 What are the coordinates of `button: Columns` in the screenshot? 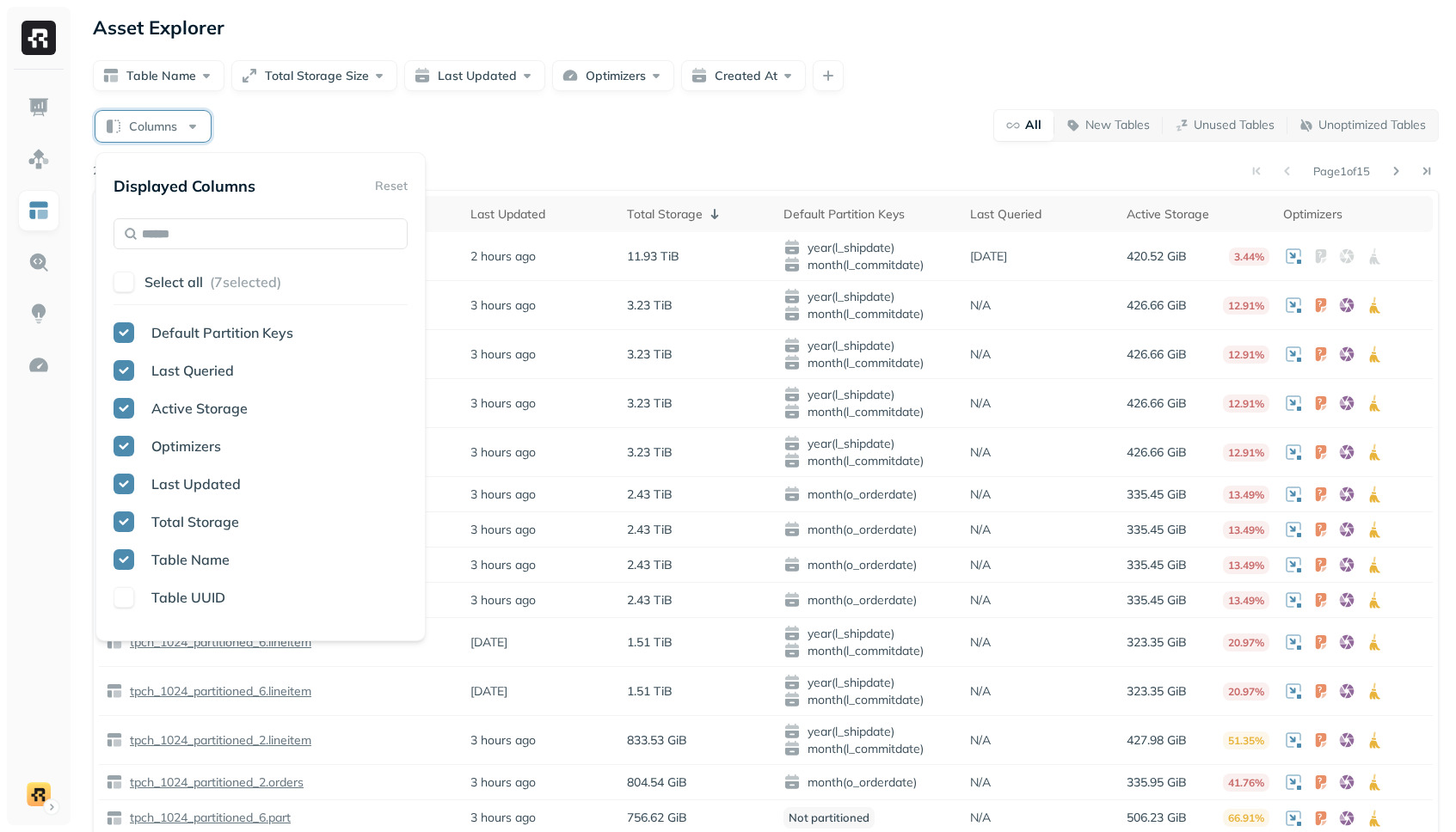 It's located at (153, 126).